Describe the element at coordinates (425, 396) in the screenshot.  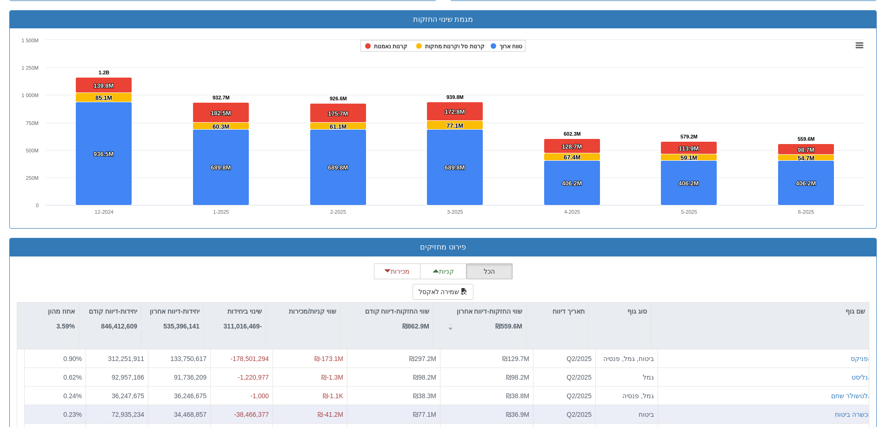
I see `span: ₪38.3M` at that location.